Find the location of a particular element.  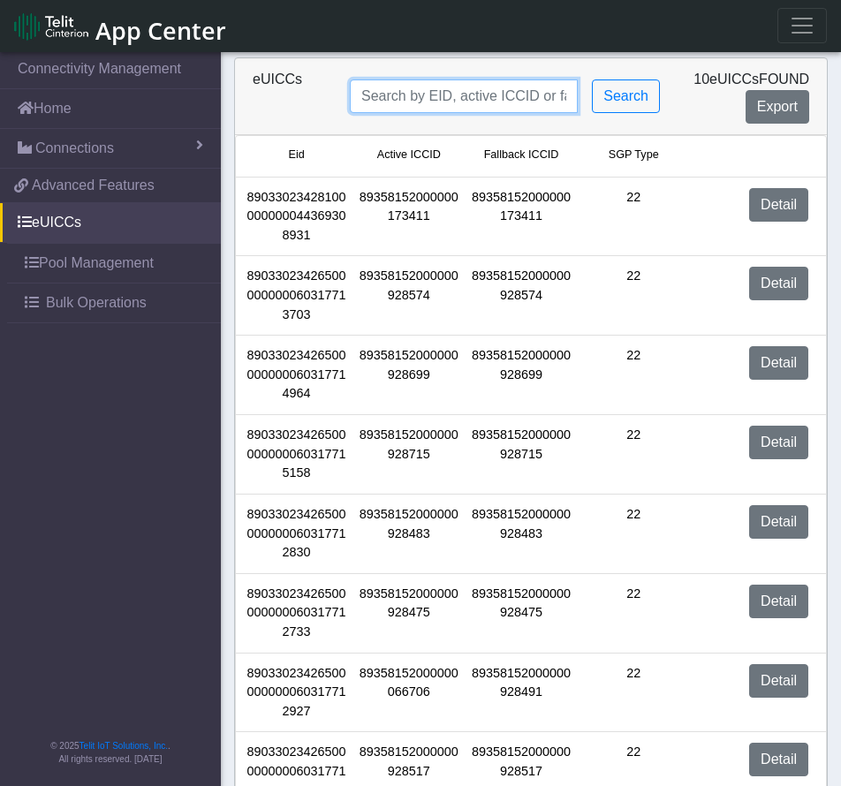

span: Fallback ICCID is located at coordinates (521, 155).